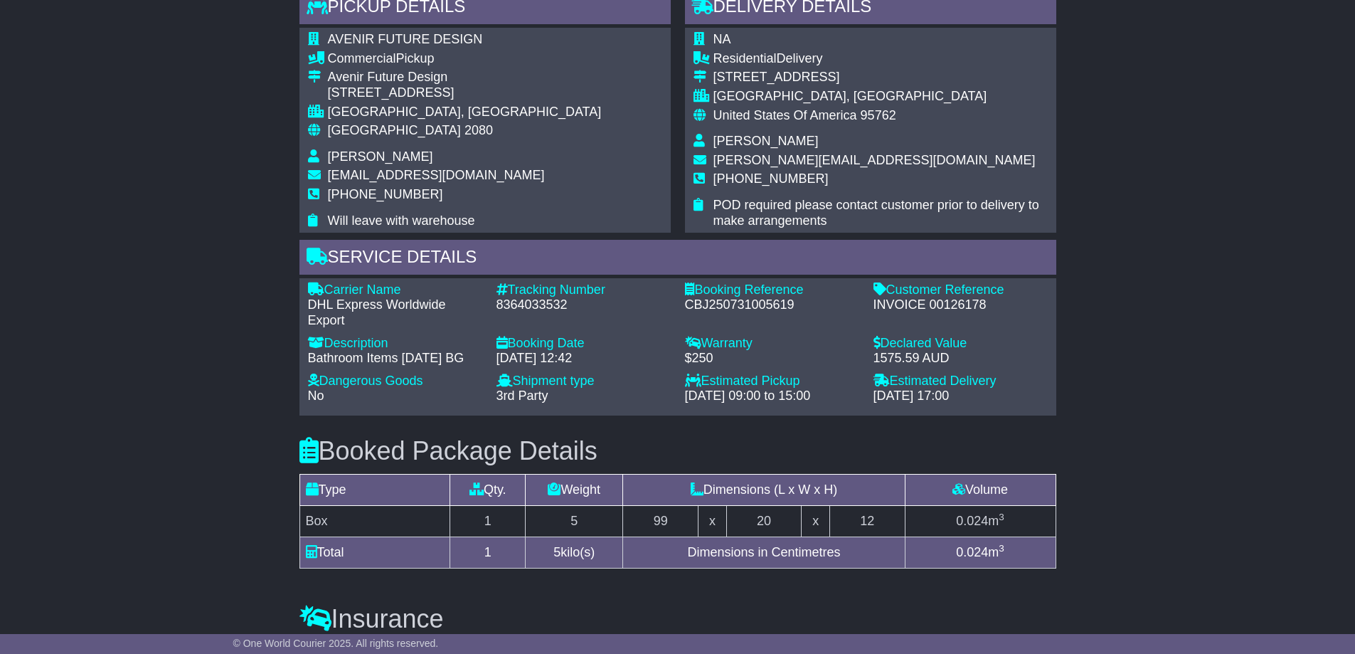 This screenshot has width=1355, height=654. I want to click on div: Declared Value, so click(961, 344).